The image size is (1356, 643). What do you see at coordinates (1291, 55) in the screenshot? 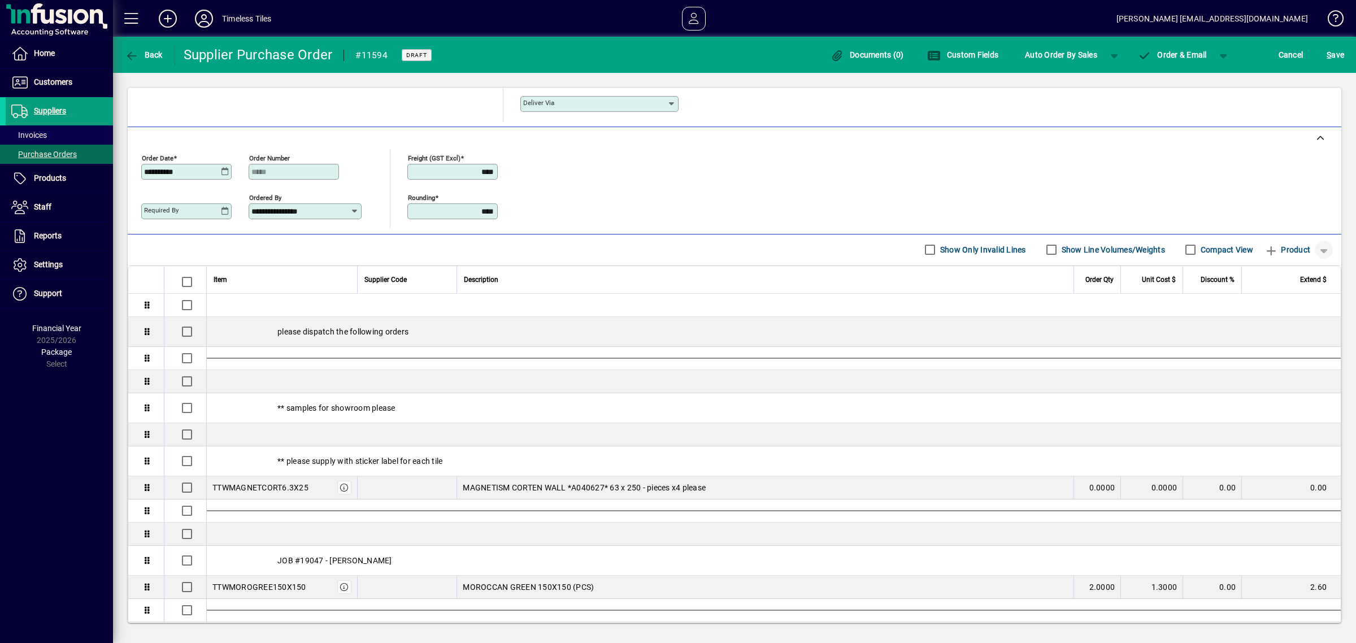
I see `span: Cancel` at bounding box center [1291, 55].